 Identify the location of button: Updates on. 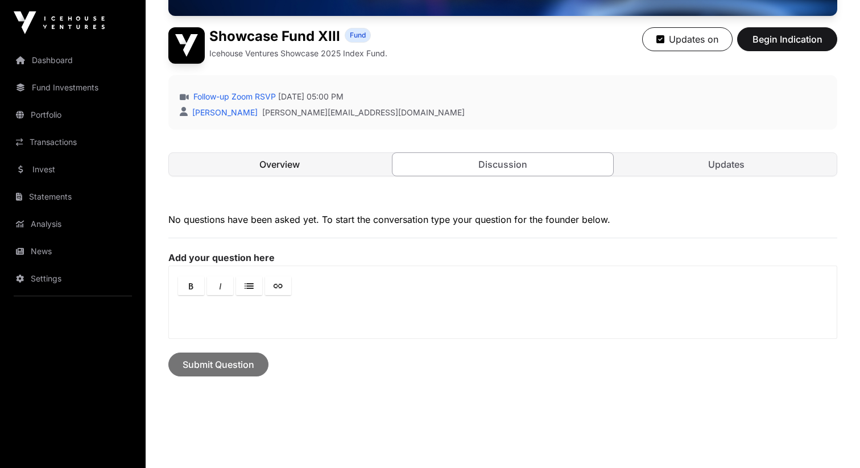
(687, 39).